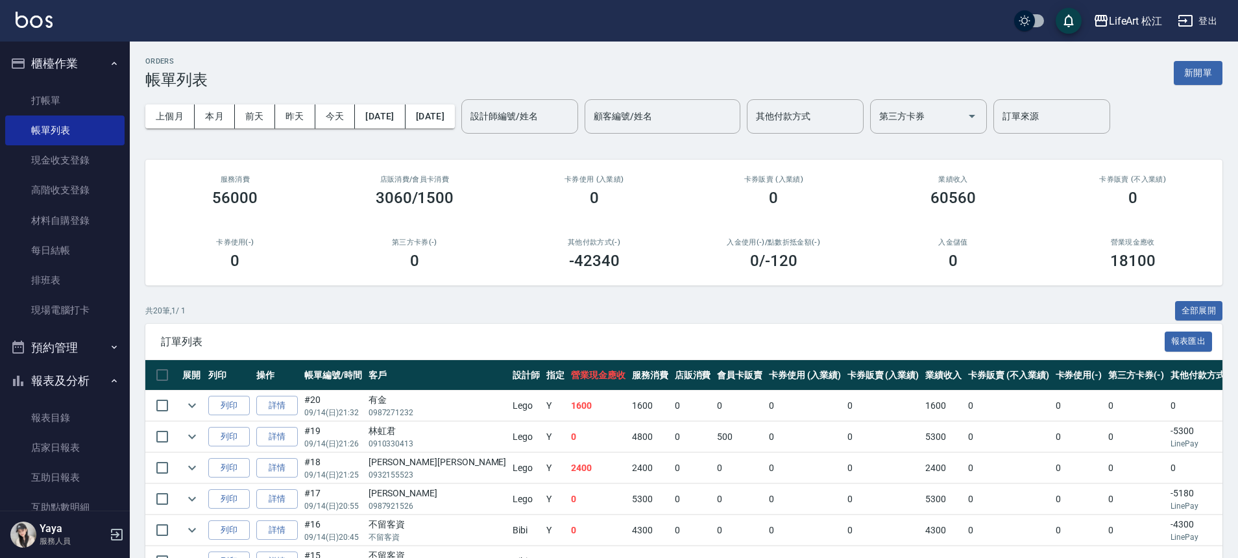  Describe the element at coordinates (65, 160) in the screenshot. I see `a: 現金收支登錄` at that location.